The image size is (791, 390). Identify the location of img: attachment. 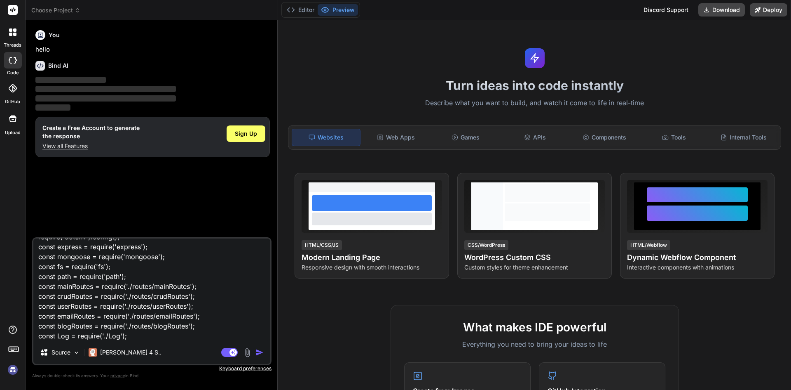
(247, 352).